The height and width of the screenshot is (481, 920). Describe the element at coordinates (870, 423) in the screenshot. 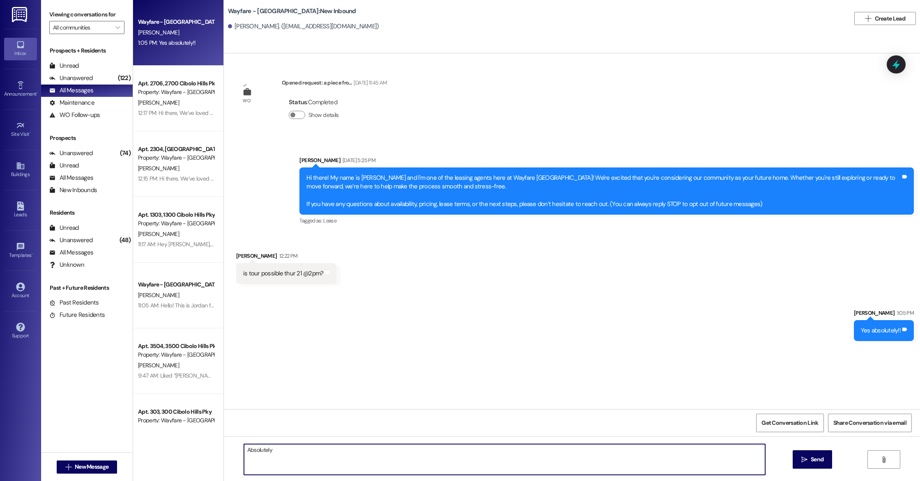

I see `button: Share Conversation via email` at that location.